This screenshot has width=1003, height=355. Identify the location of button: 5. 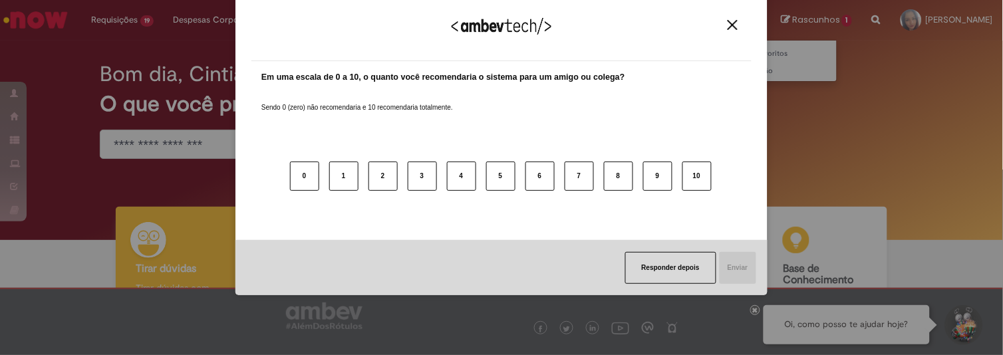
(501, 176).